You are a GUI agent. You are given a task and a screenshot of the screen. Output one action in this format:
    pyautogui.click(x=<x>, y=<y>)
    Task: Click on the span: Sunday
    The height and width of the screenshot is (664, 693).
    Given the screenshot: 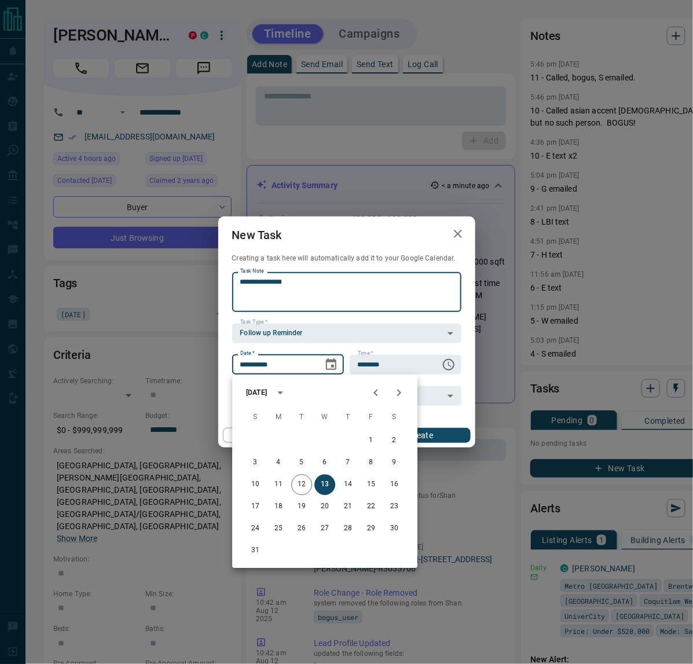 What is the action you would take?
    pyautogui.click(x=255, y=418)
    